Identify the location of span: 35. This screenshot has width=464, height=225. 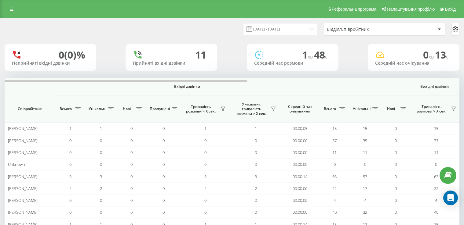
(365, 141).